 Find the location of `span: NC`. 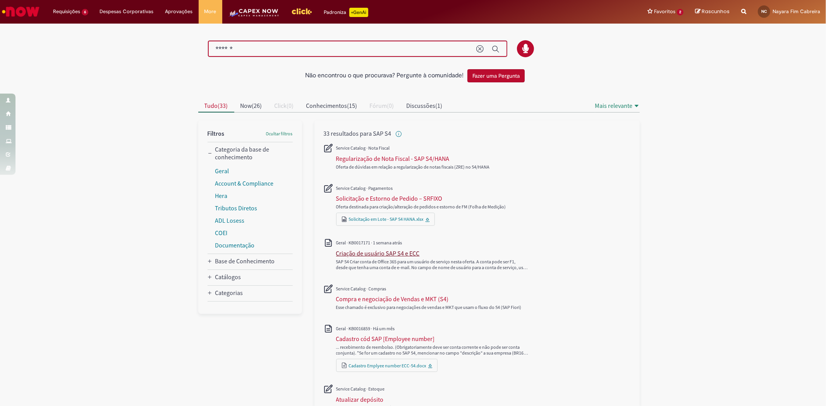

span: NC is located at coordinates (764, 11).